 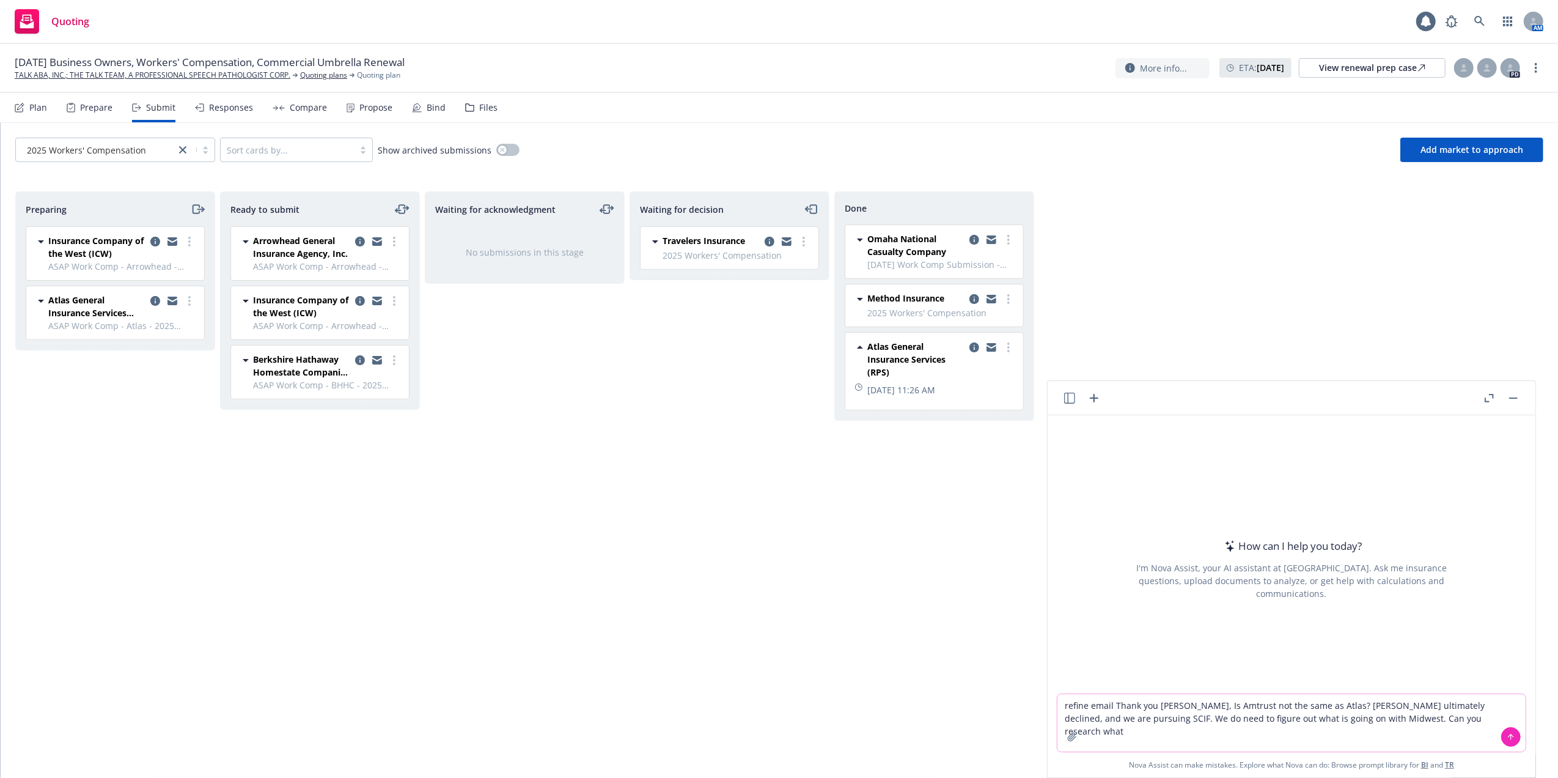 What do you see at coordinates (1373, 68) in the screenshot?
I see `a: View renewal prep case` at bounding box center [1373, 68].